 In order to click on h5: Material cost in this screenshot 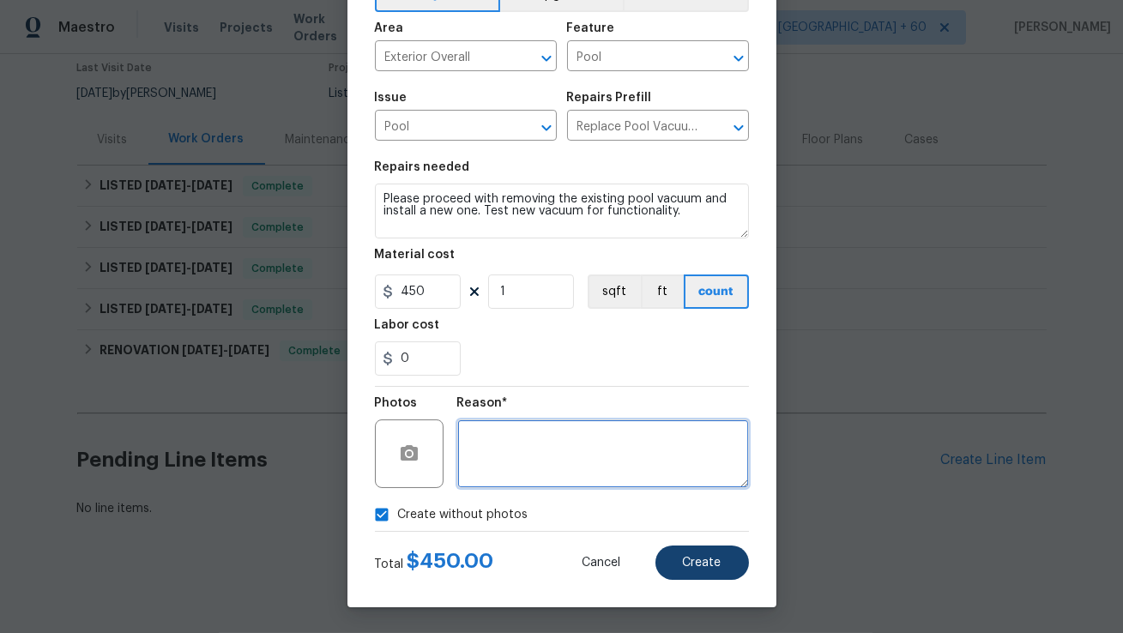, I will do `click(415, 255)`.